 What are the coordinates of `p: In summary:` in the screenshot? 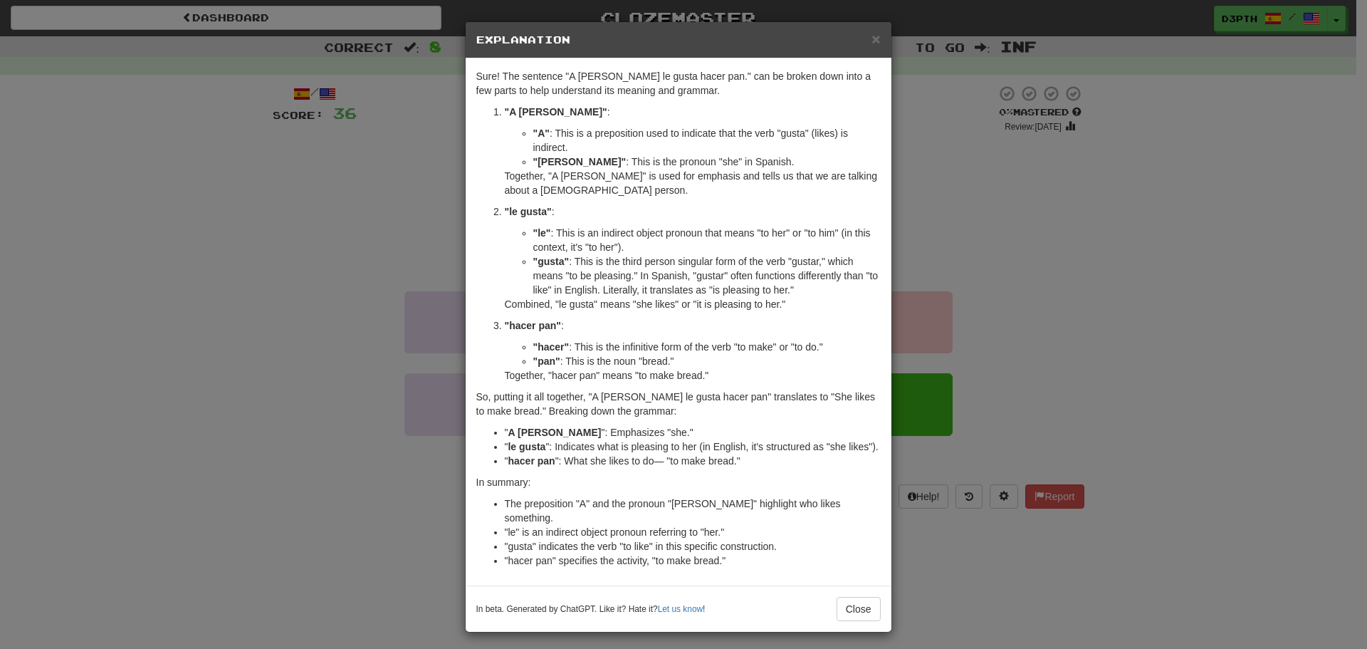 It's located at (678, 482).